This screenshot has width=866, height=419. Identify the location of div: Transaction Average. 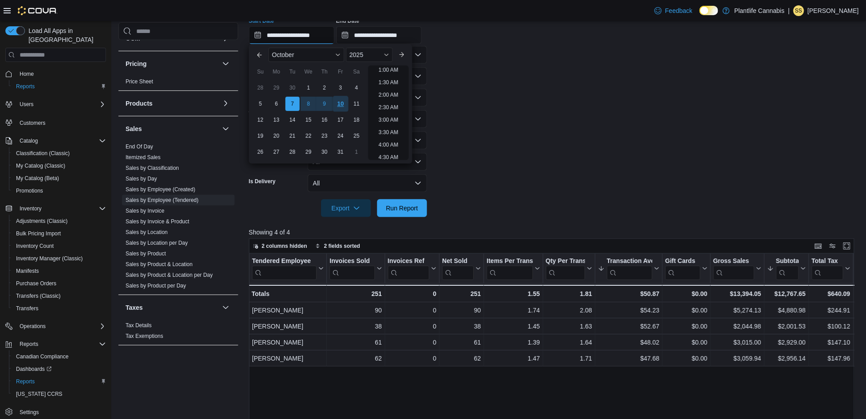
(630, 268).